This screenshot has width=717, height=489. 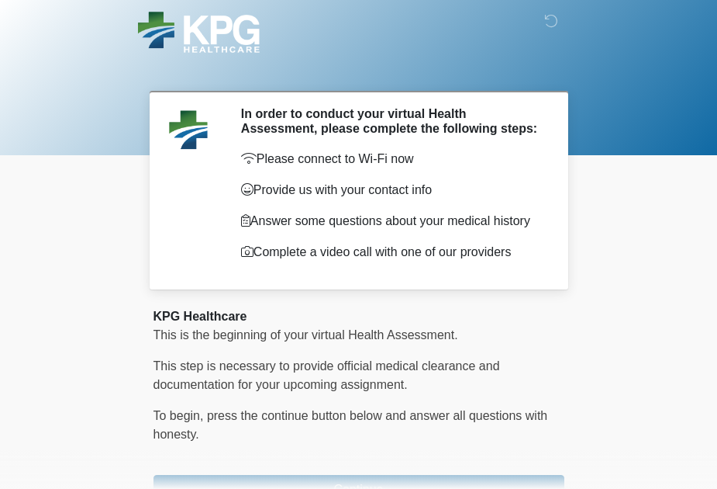 What do you see at coordinates (391, 121) in the screenshot?
I see `h2: In order to conduct your virtual Health Assessment, please complete the following steps:` at bounding box center [391, 121].